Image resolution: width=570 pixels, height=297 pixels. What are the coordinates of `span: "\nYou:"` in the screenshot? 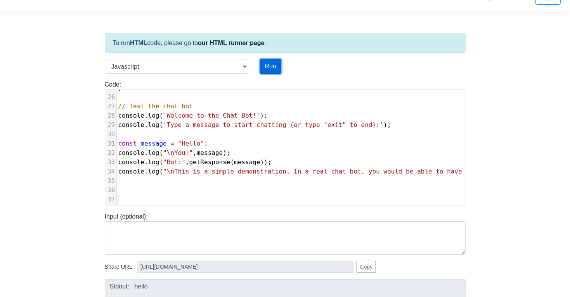 It's located at (178, 152).